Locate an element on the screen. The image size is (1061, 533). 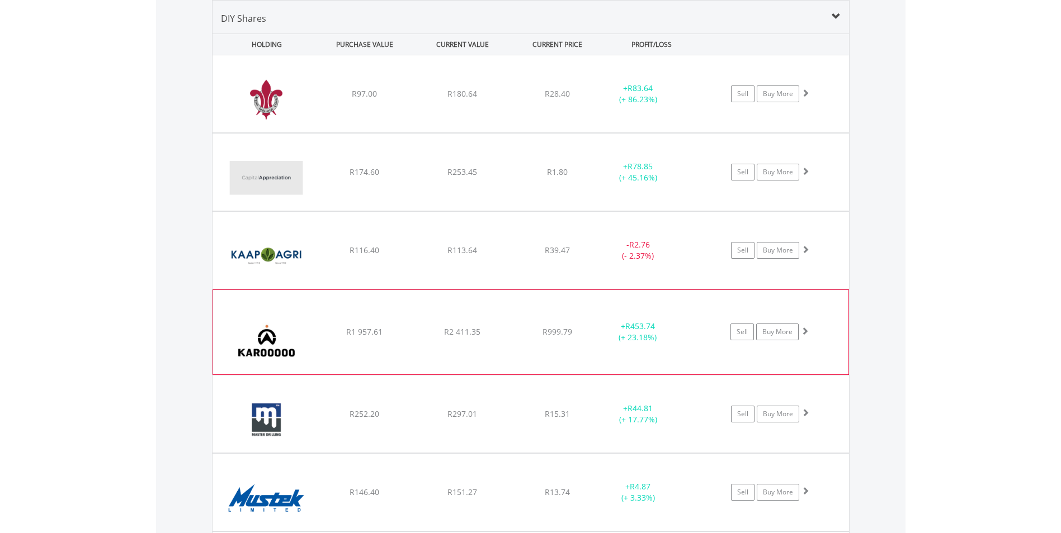
img: EQU.ZA.MDI.png is located at coordinates (266, 420).